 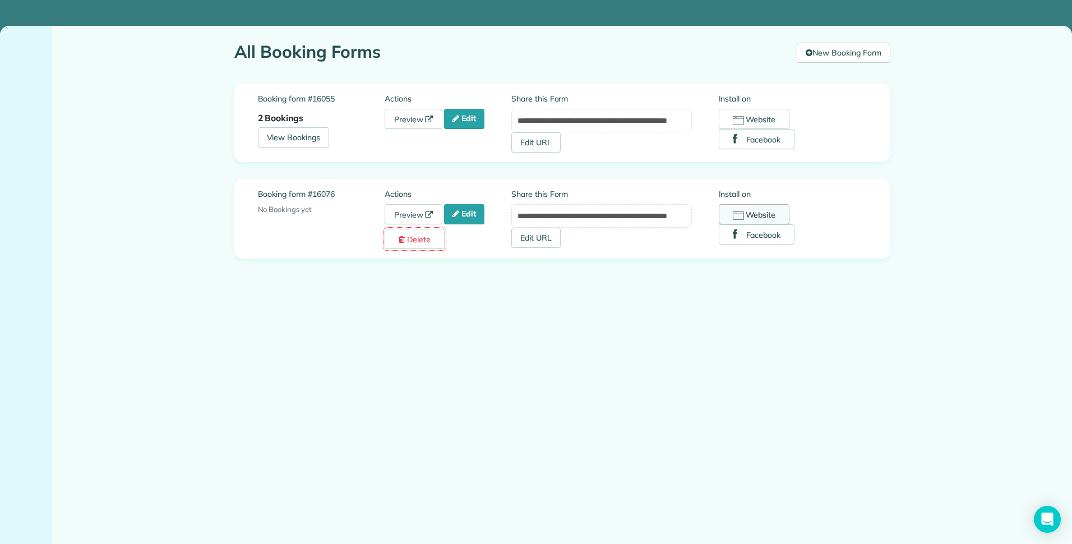 I want to click on label: Booking form #16076, so click(x=321, y=194).